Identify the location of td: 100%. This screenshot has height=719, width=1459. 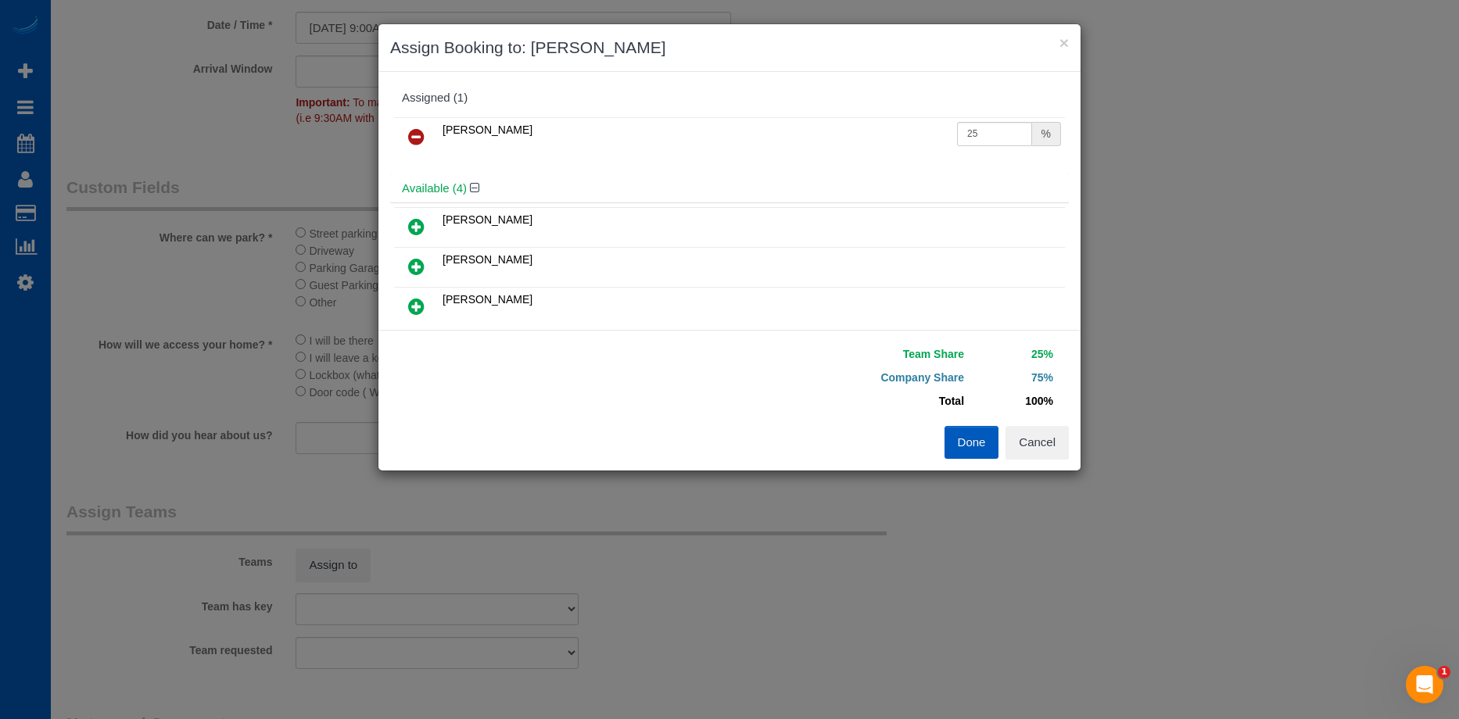
(1013, 401).